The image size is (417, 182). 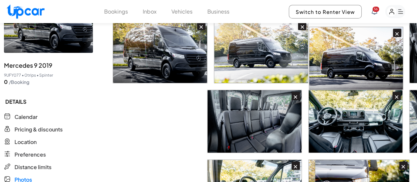 What do you see at coordinates (116, 12) in the screenshot?
I see `button: Bookings` at bounding box center [116, 12].